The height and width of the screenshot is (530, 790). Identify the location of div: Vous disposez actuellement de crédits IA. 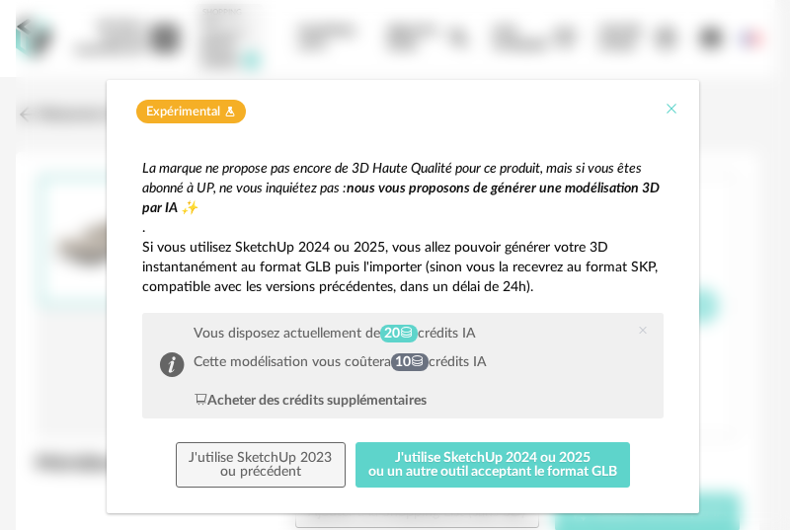
(340, 334).